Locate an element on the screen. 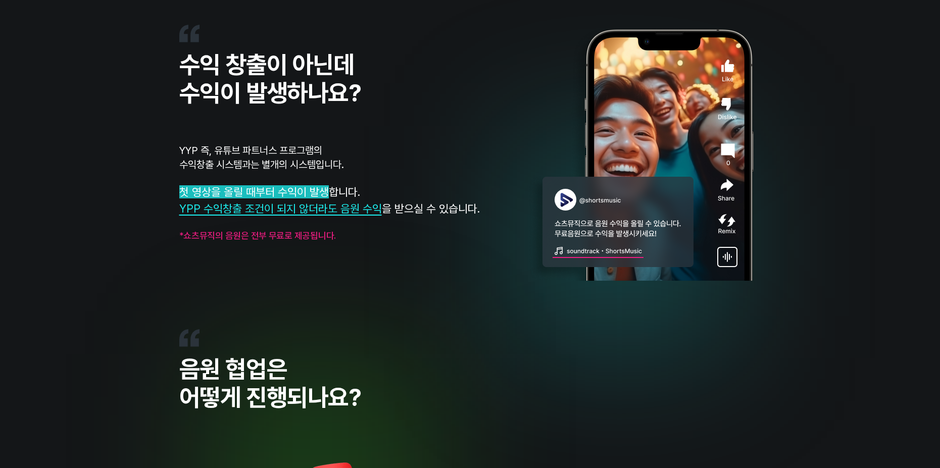  p: *쇼츠뮤직의 음원은 전부 무료로 제공됩니다. is located at coordinates (353, 236).